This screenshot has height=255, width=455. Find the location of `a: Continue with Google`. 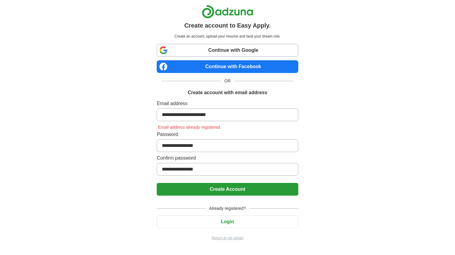

a: Continue with Google is located at coordinates (227, 50).